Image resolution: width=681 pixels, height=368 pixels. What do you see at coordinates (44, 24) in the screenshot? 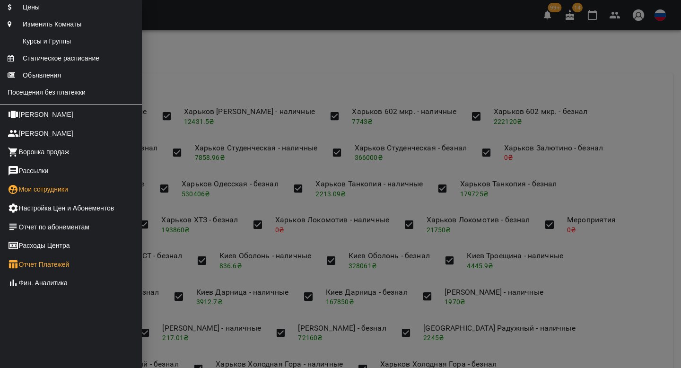
I see `span: Изменить Комнаты` at bounding box center [44, 24].